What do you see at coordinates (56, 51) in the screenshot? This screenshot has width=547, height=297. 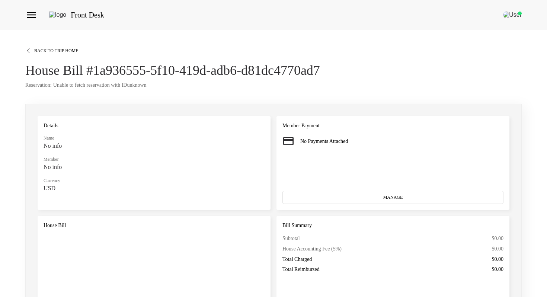 I see `span: Back To Trip Home` at bounding box center [56, 51].